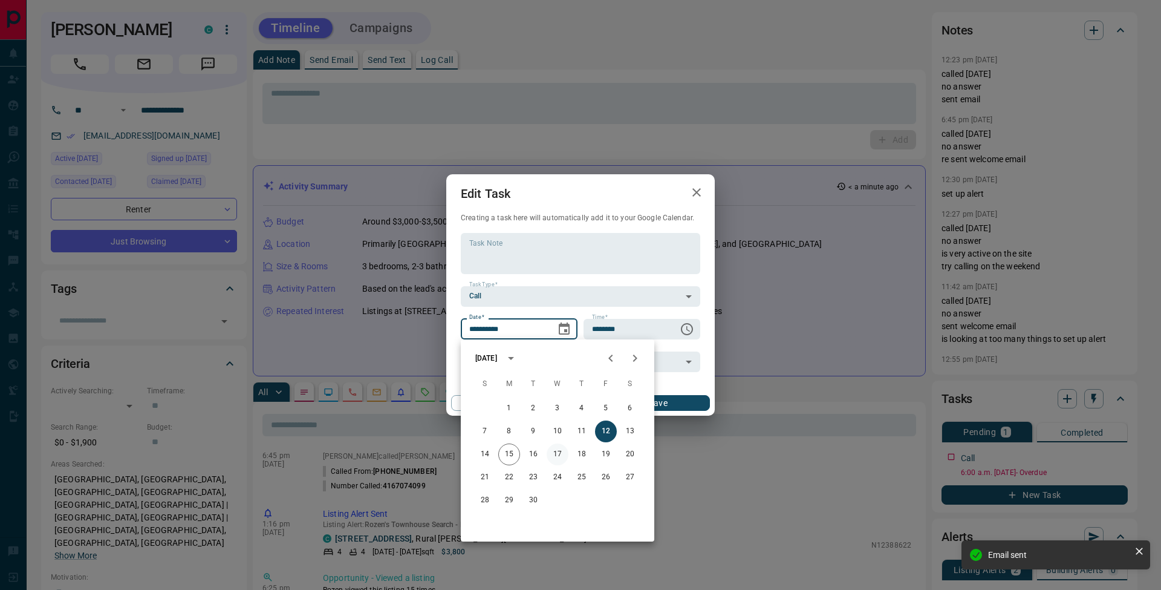 This screenshot has height=590, width=1161. Describe the element at coordinates (503, 403) in the screenshot. I see `button: Cancel` at that location.